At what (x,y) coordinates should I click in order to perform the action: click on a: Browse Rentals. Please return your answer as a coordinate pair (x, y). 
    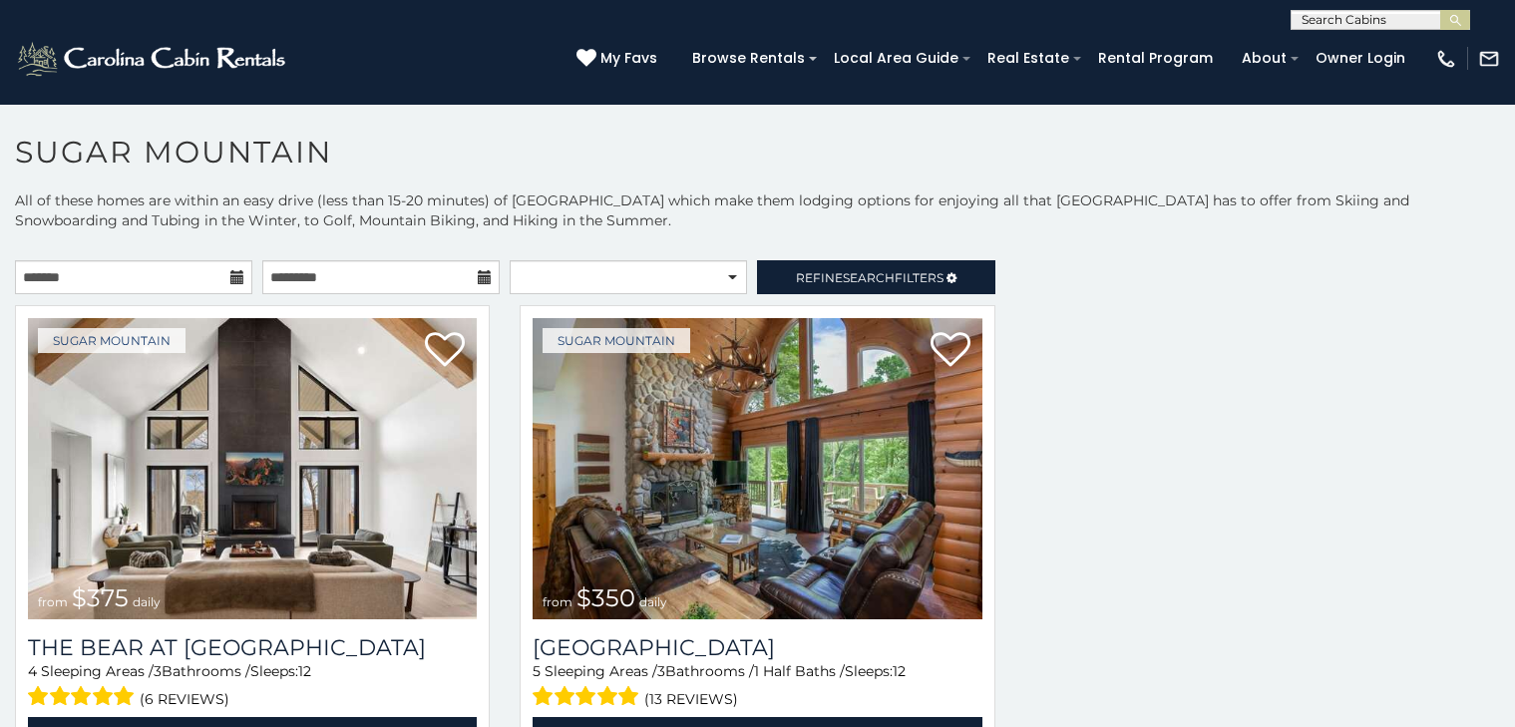
    Looking at the image, I should click on (748, 58).